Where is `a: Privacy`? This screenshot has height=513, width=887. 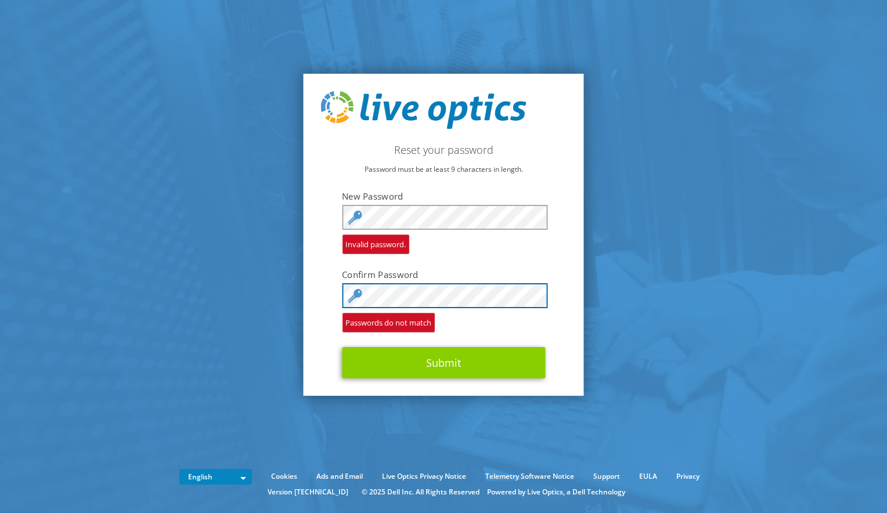 a: Privacy is located at coordinates (688, 477).